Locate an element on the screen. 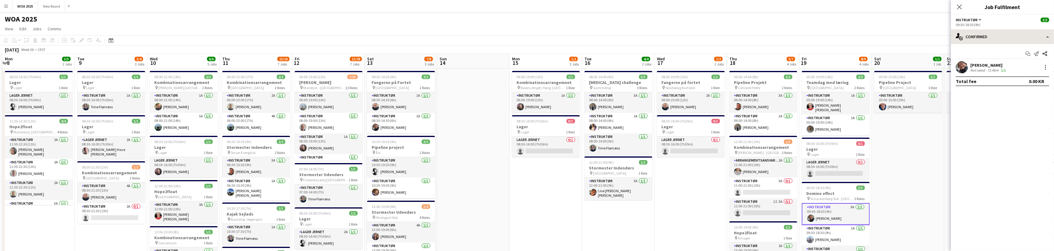  div: 08:00-20:00 (12h)1/1Fangerne på fortet Skodsborg Kurhotel1 RoleInstruktør2A1/108:00-20:00 (12h)[P... is located at coordinates (691, 92).